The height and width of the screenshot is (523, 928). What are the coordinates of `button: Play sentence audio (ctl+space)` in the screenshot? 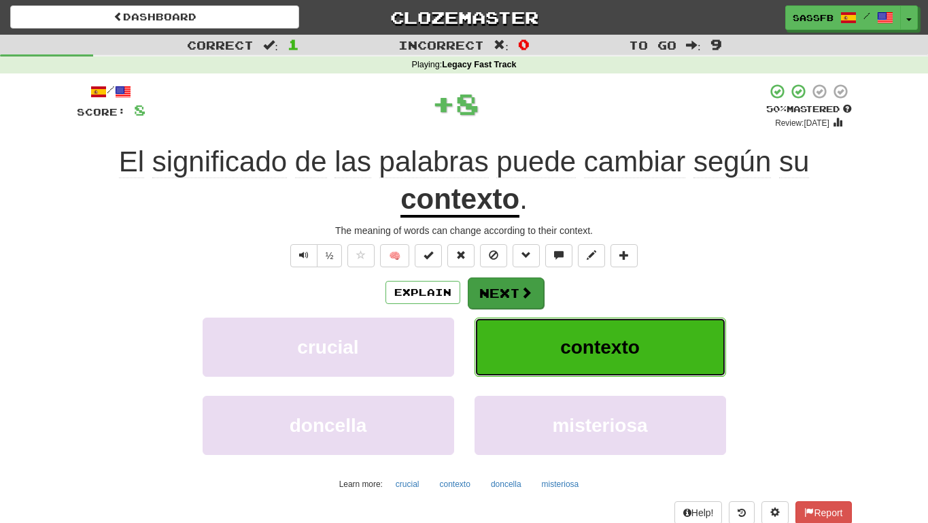 It's located at (304, 256).